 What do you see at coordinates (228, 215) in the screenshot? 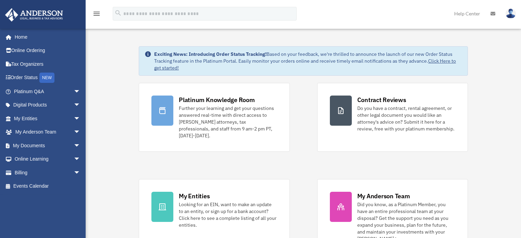
I see `div: Looking for an EIN, want to make an update to an entity, or sign up for a bank account? Click her...` at bounding box center [228, 215].